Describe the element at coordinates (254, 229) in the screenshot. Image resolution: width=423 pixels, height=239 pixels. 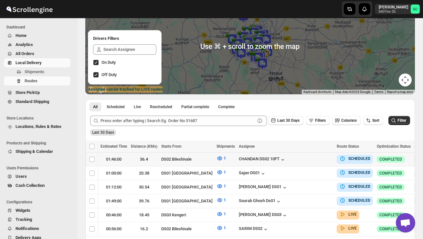
I see `button: SARIM DS02` at that location.